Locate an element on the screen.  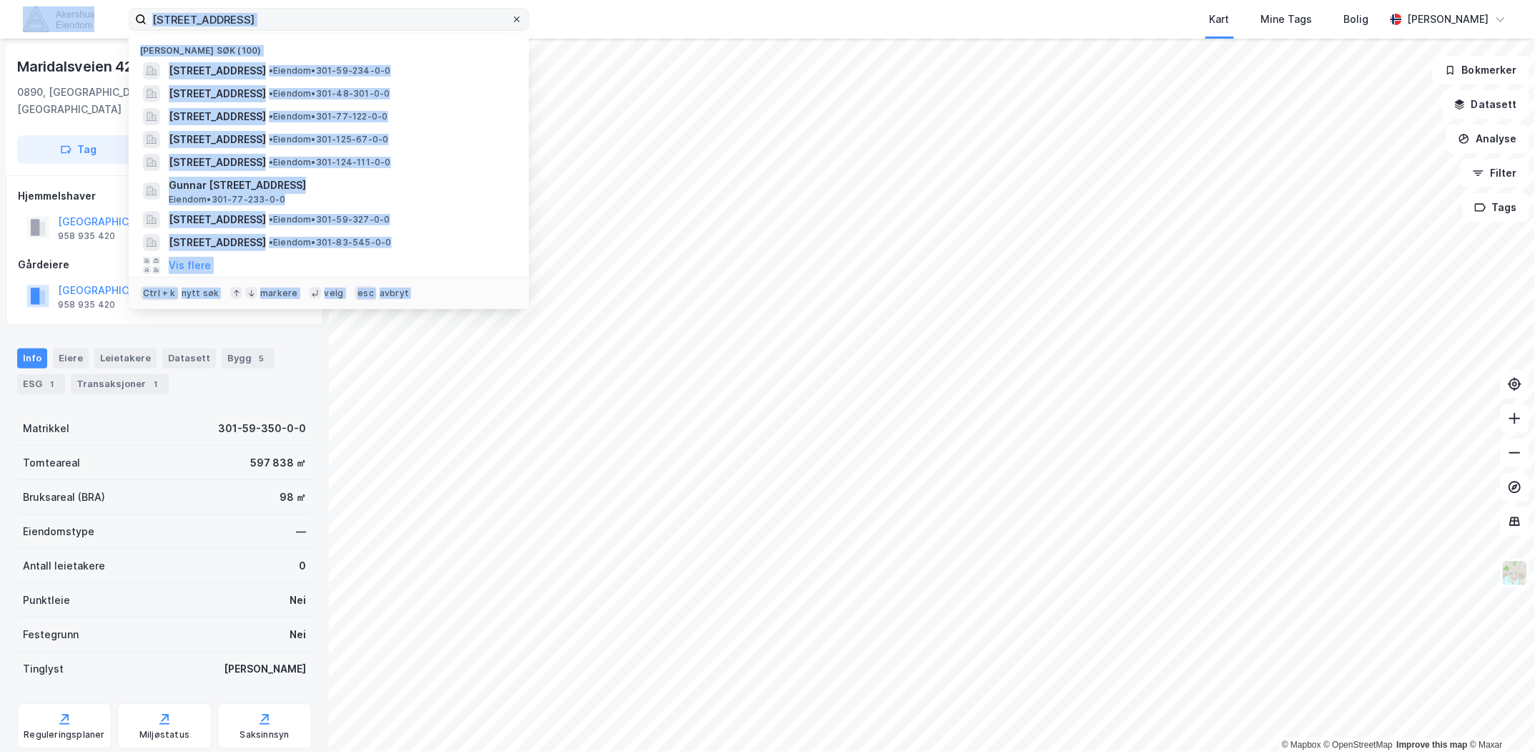
span: Eiendom • 301-83-545-0-0 is located at coordinates (330, 242).